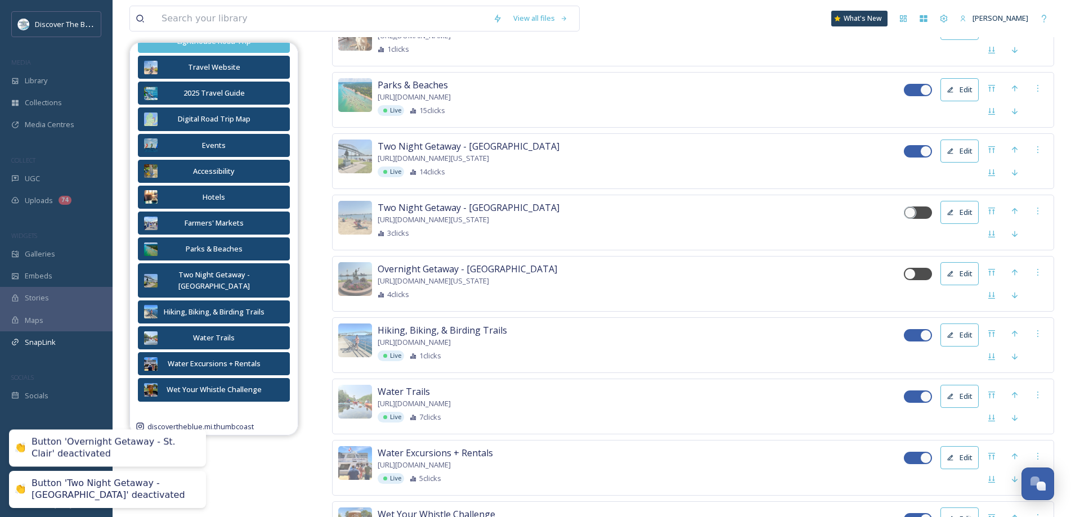 Image resolution: width=1071 pixels, height=517 pixels. I want to click on span: Maps, so click(34, 320).